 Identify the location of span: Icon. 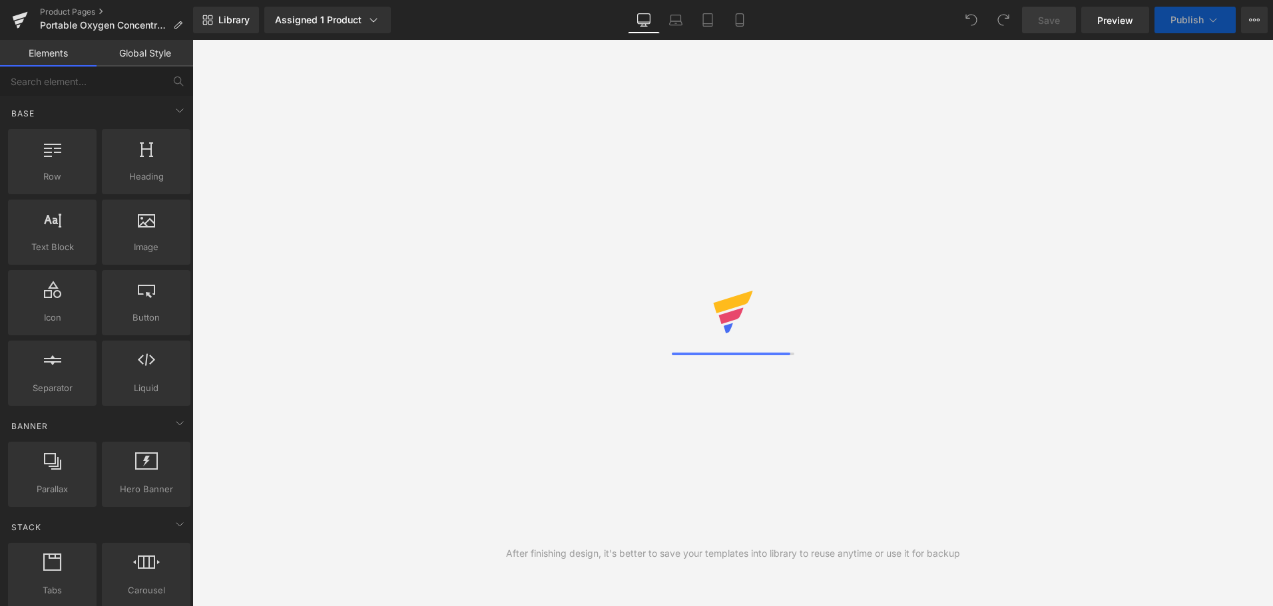
(52, 318).